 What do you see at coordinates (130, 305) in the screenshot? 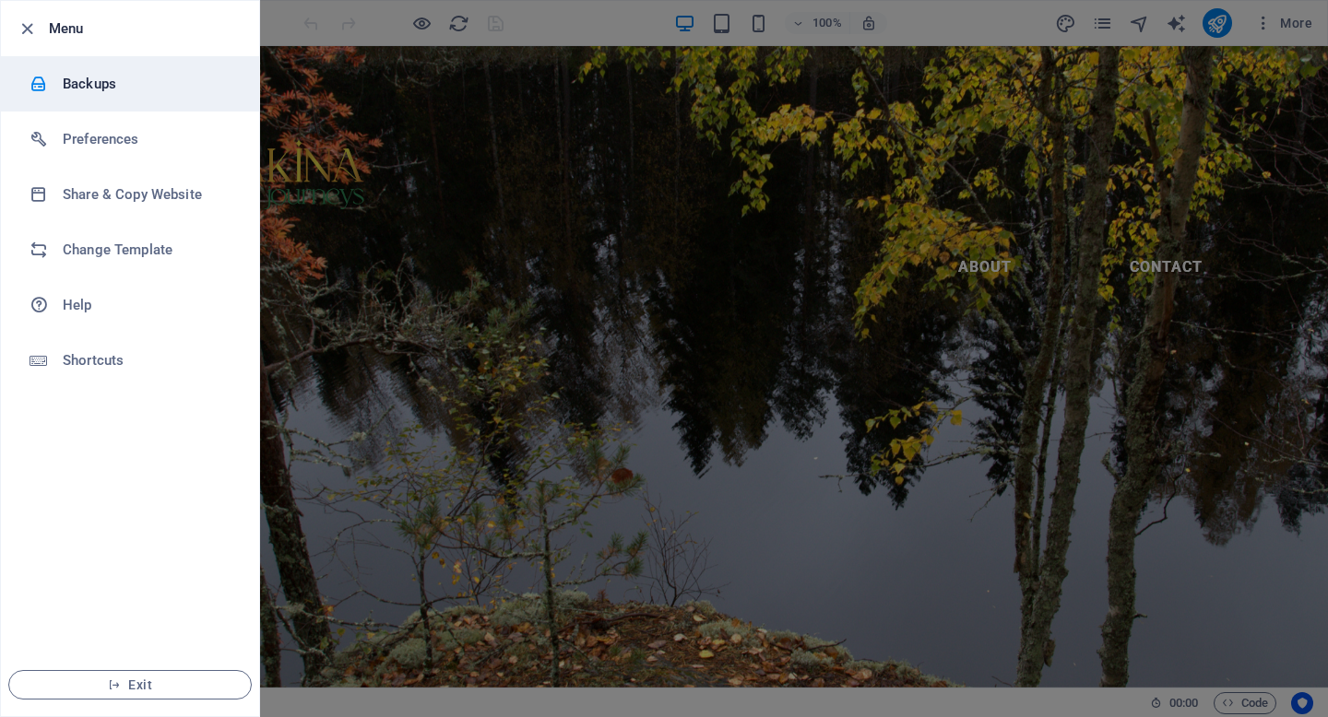
I see `a: Help` at bounding box center [130, 305].